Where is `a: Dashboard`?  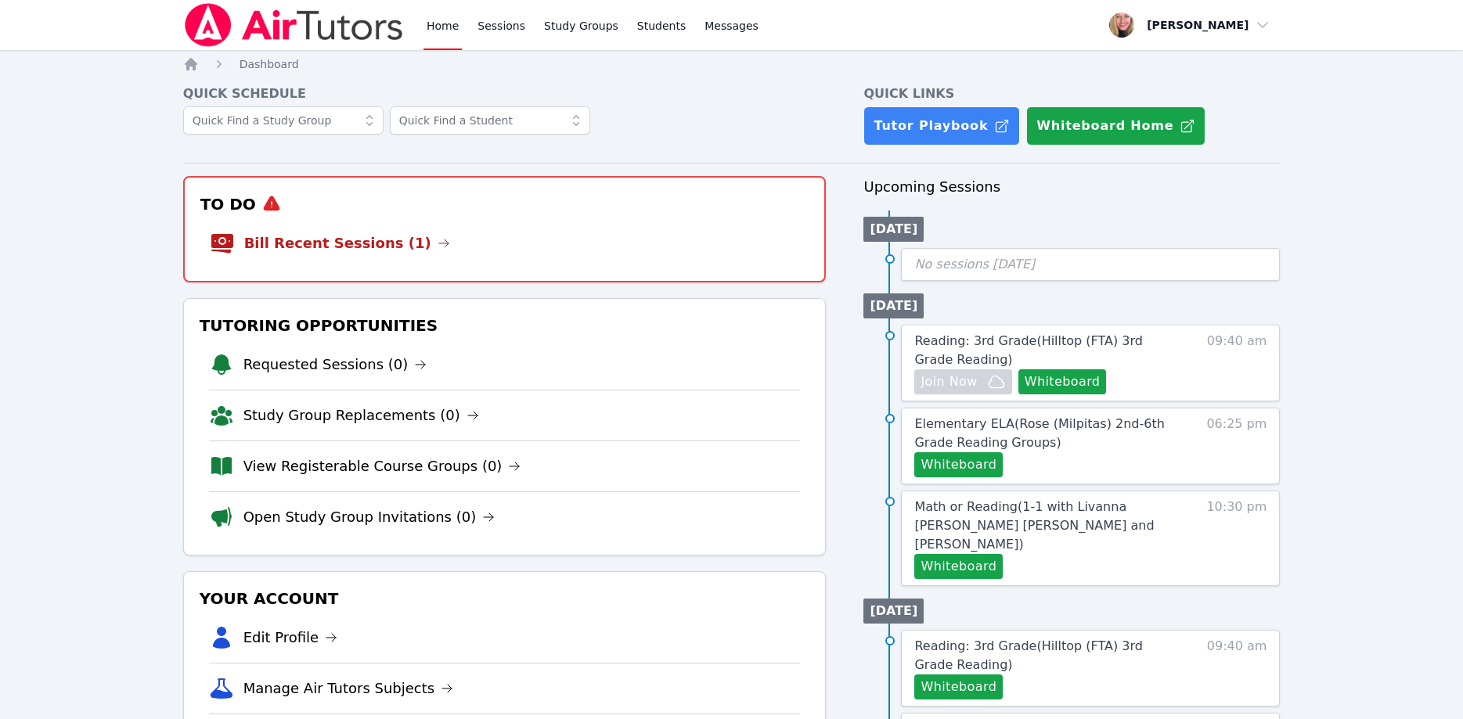
a: Dashboard is located at coordinates (269, 64).